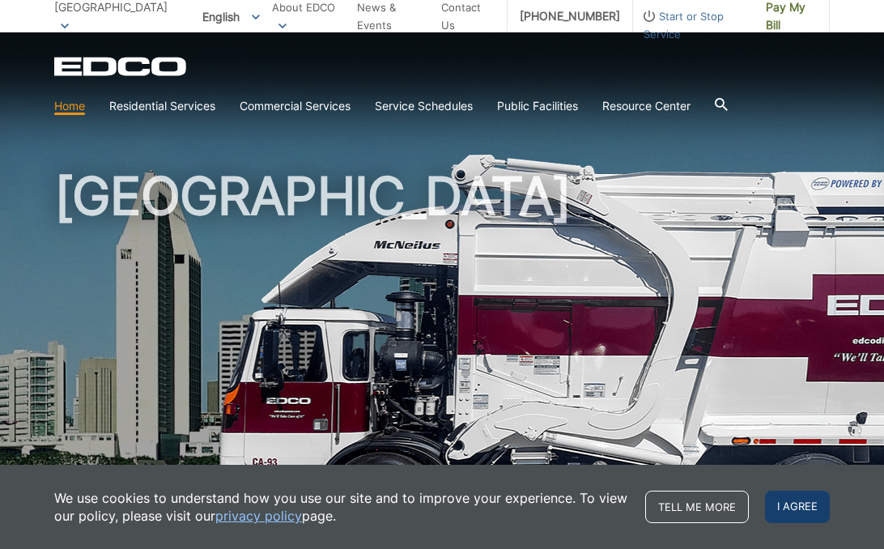  Describe the element at coordinates (697, 507) in the screenshot. I see `a: Tell me more` at that location.